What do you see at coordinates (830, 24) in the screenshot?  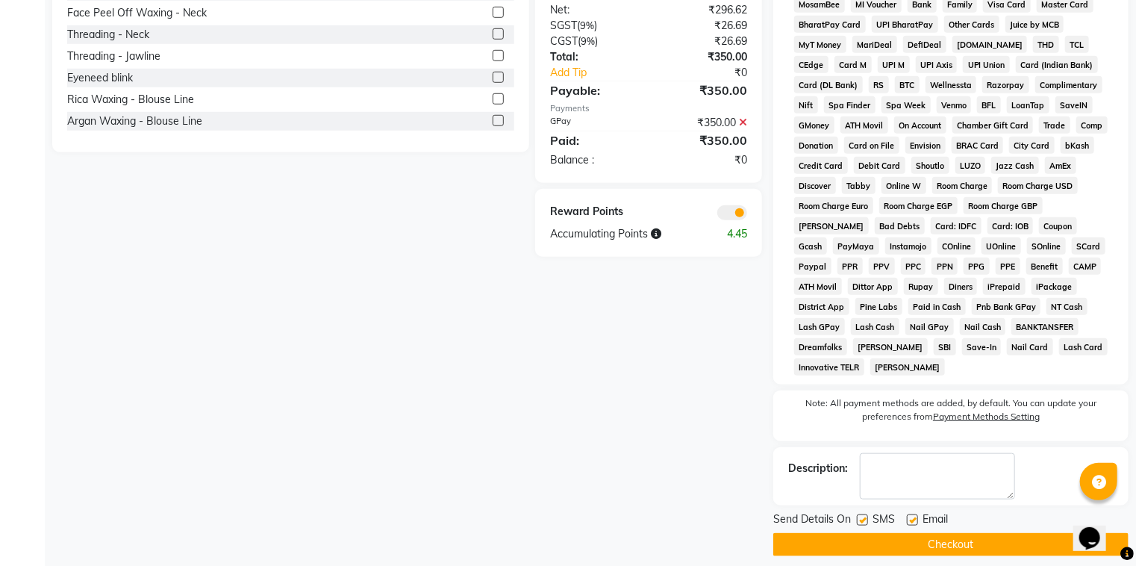 I see `span: BharatPay Card` at bounding box center [830, 24].